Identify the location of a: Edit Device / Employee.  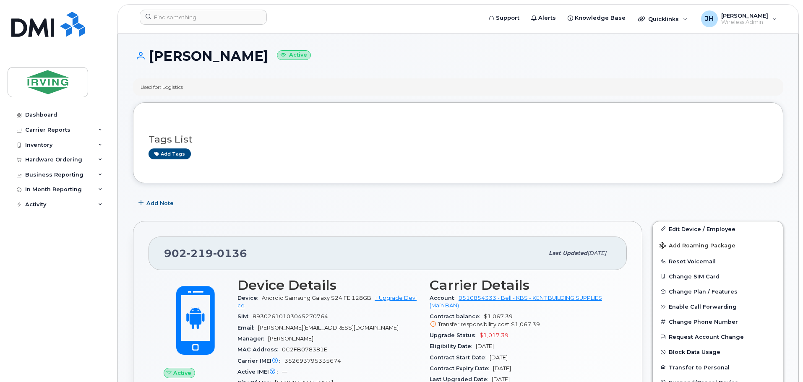
(718, 229).